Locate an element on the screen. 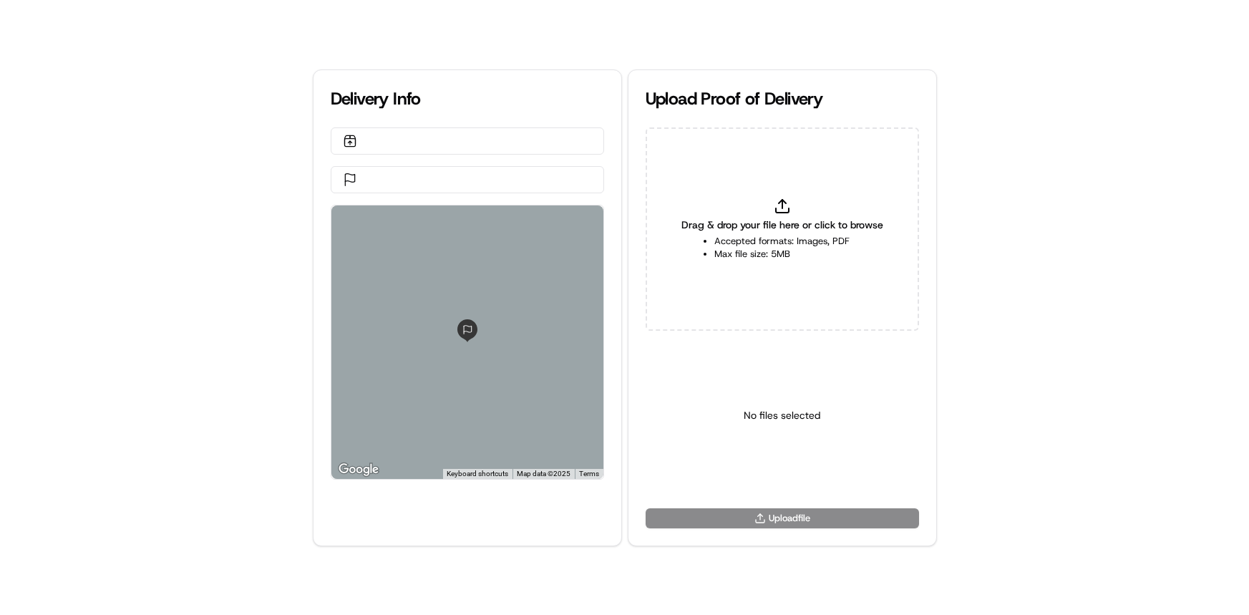 The image size is (1249, 615). li: Accepted formats: Images, PDF is located at coordinates (782, 241).